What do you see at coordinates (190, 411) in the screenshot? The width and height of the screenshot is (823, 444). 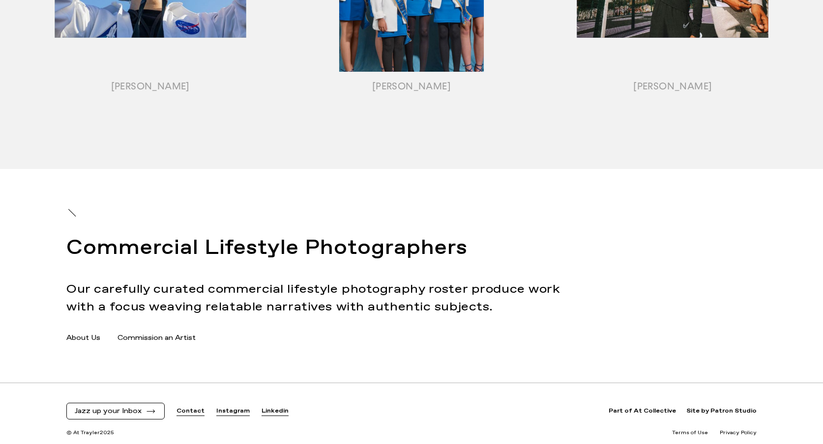 I see `a: Contact` at bounding box center [190, 411].